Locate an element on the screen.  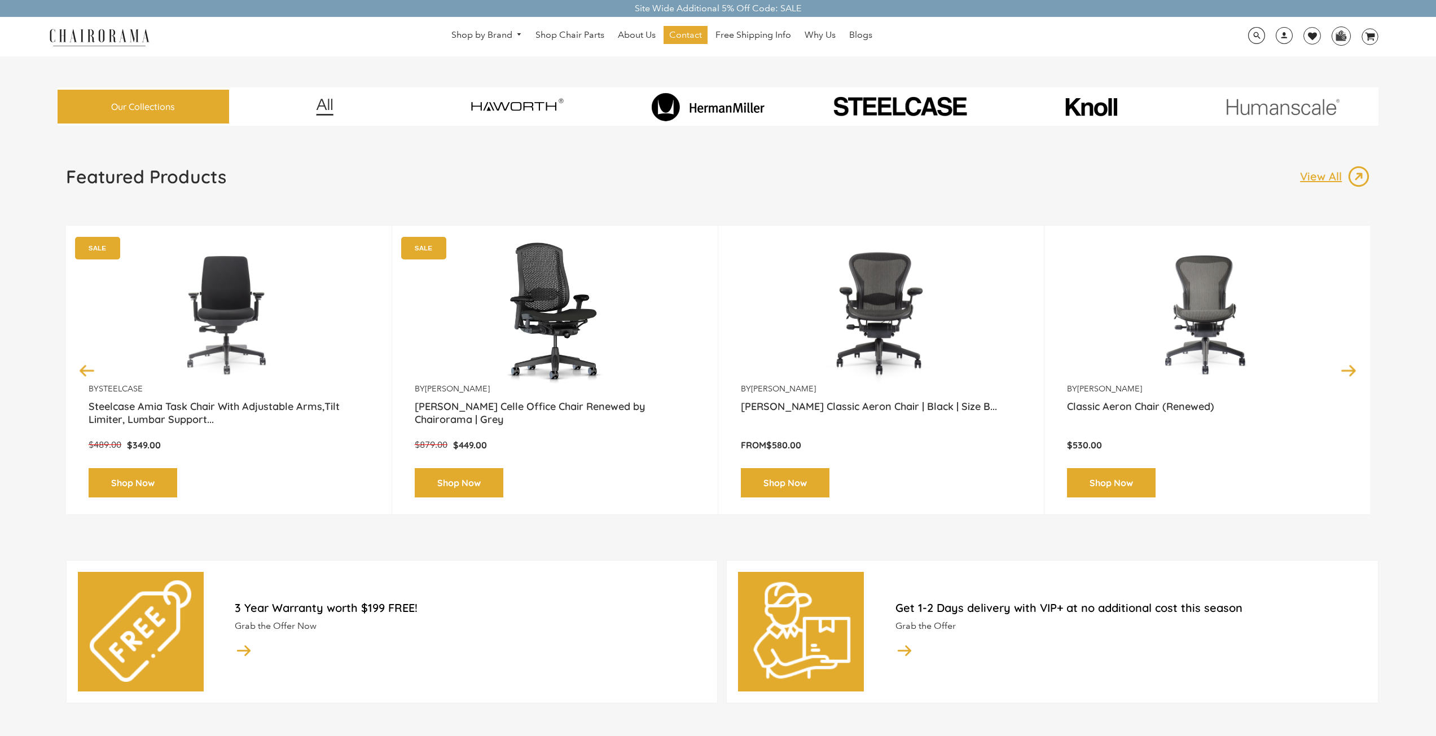
a: About Us is located at coordinates (636, 35).